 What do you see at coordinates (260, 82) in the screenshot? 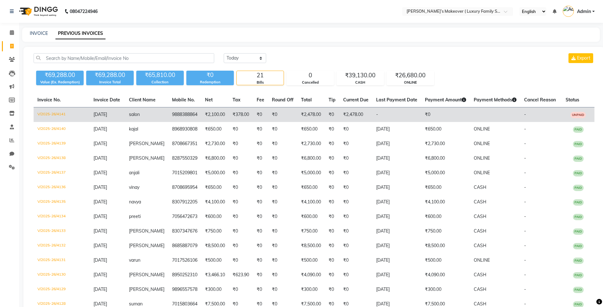
I see `div: Bills` at bounding box center [260, 82].